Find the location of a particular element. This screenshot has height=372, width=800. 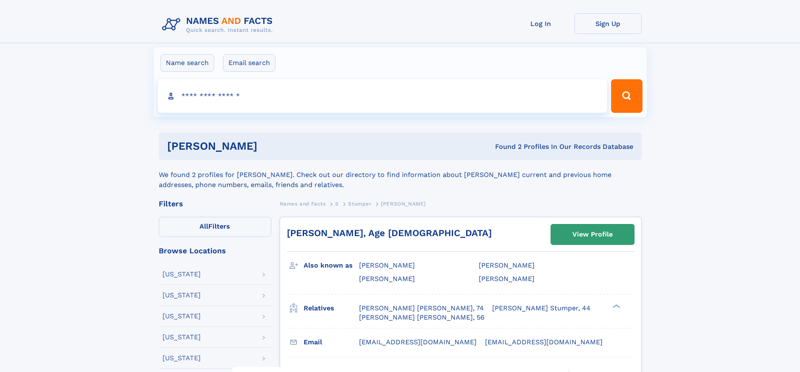

span: Stumper is located at coordinates (359, 204).